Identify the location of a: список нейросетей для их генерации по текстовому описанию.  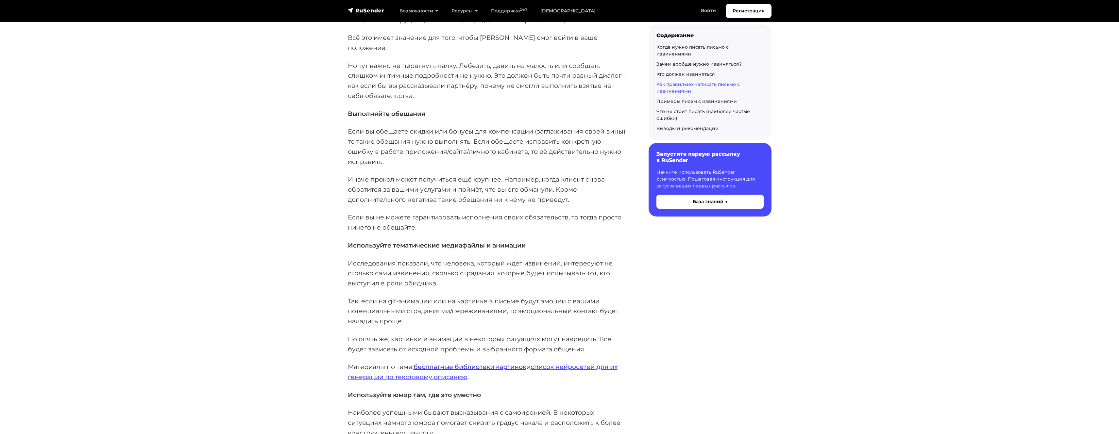
(482, 372).